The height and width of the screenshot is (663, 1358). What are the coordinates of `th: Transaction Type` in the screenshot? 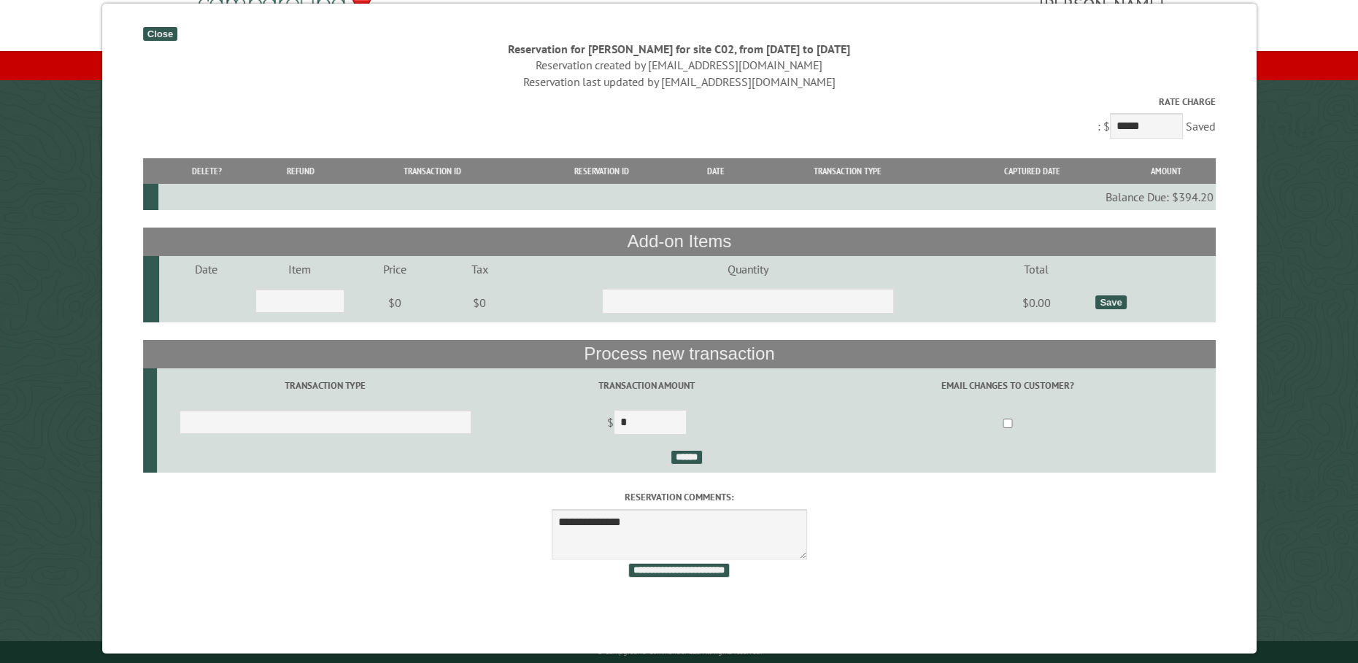 It's located at (846, 171).